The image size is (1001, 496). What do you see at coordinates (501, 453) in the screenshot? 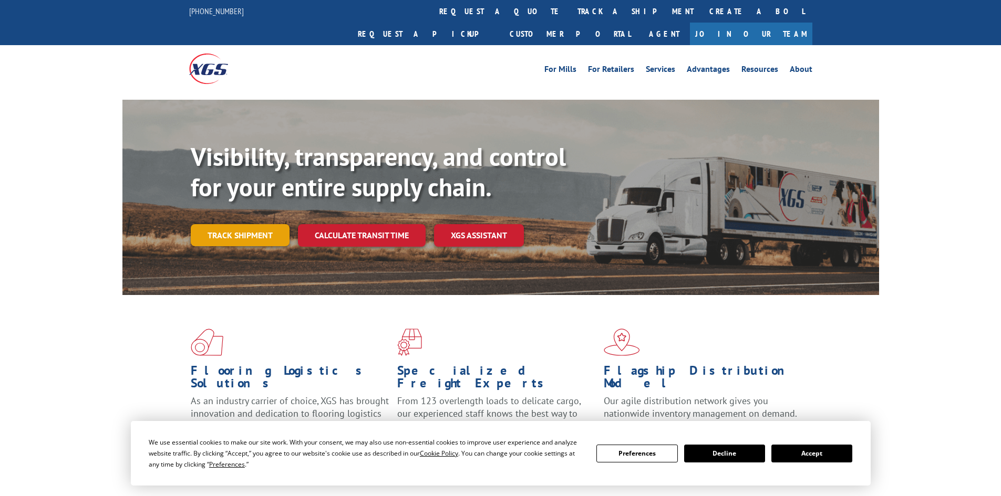
I see `div: Cookie Consent Prompt` at bounding box center [501, 453].